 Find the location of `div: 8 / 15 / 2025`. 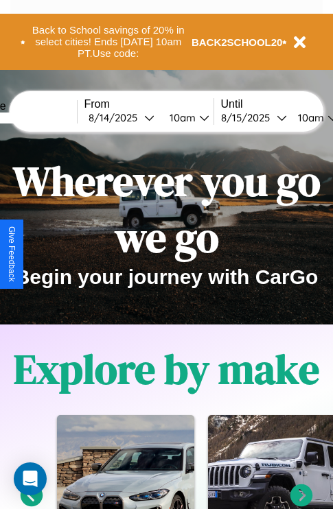

div: 8 / 15 / 2025 is located at coordinates (248, 117).